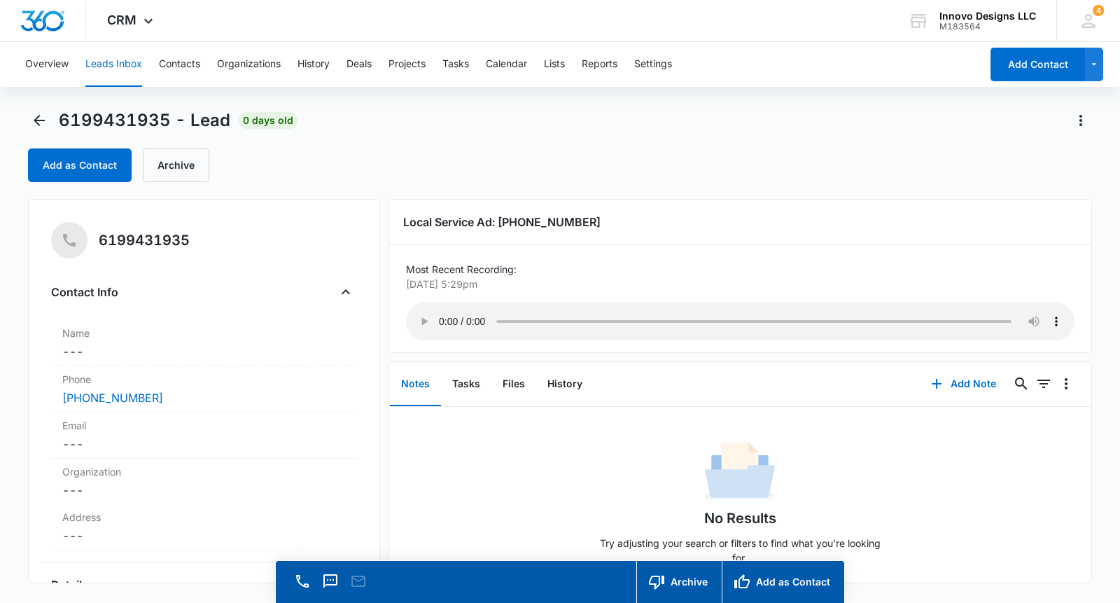  Describe the element at coordinates (179, 64) in the screenshot. I see `button: Contacts` at that location.